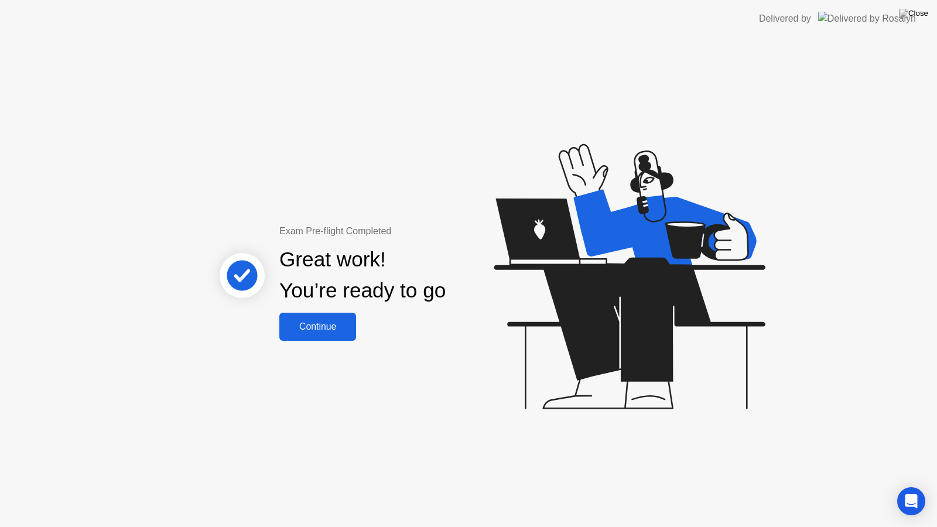 The width and height of the screenshot is (937, 527). Describe the element at coordinates (317, 327) in the screenshot. I see `div: Continue` at that location.